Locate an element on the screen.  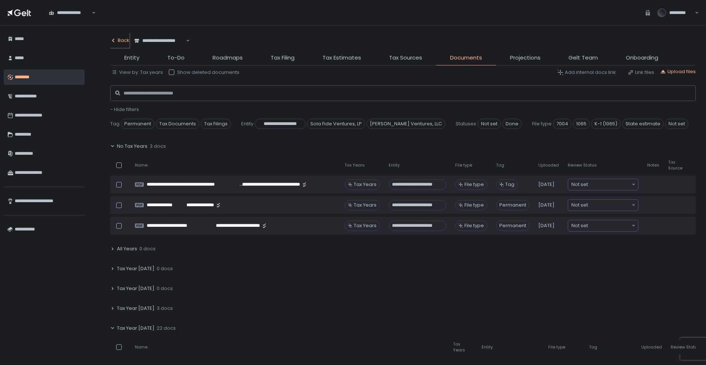
button: Add internal docs link is located at coordinates (587, 72).